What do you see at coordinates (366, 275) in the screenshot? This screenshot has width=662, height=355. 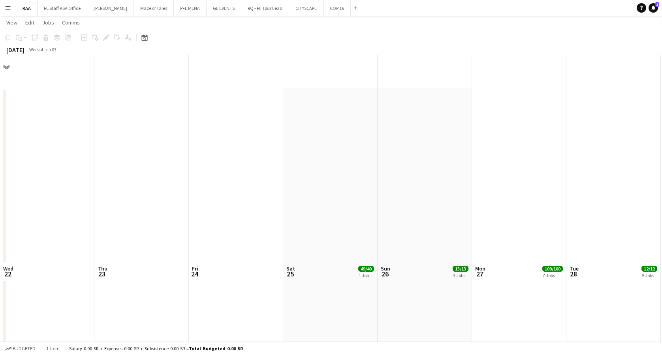 I see `div: 1 Job` at bounding box center [366, 275].